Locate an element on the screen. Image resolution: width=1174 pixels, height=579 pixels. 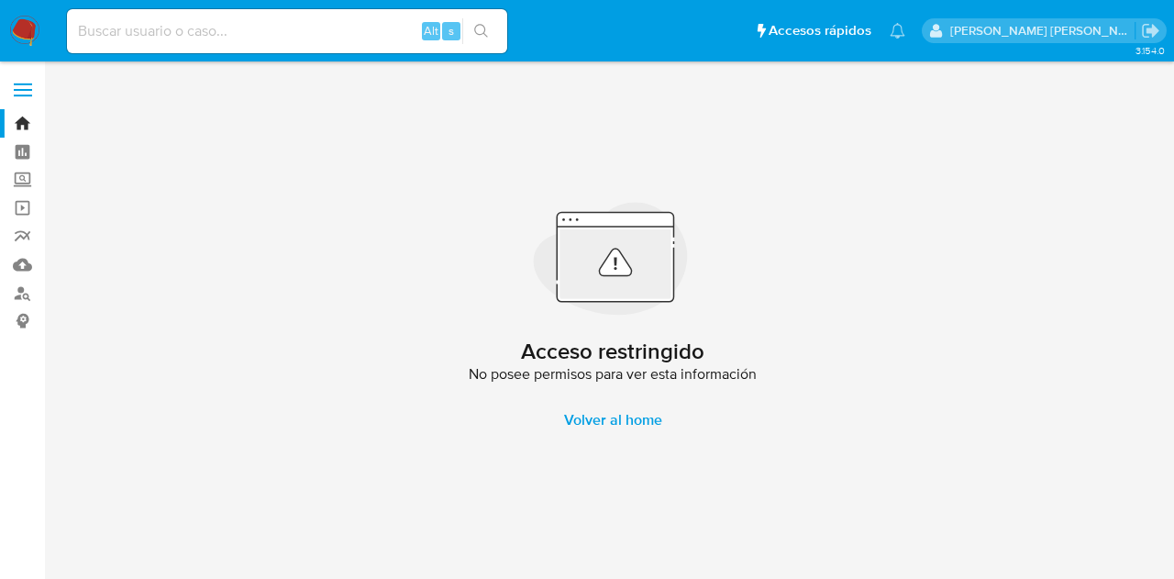
input: Buscar usuario o caso... is located at coordinates (287, 31).